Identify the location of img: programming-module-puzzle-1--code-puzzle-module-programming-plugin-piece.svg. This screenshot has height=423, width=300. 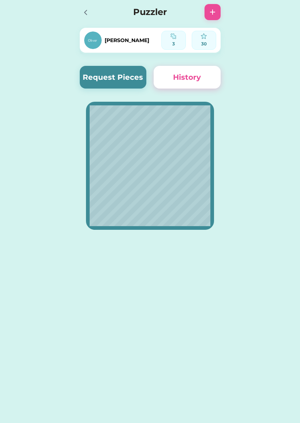
(174, 36).